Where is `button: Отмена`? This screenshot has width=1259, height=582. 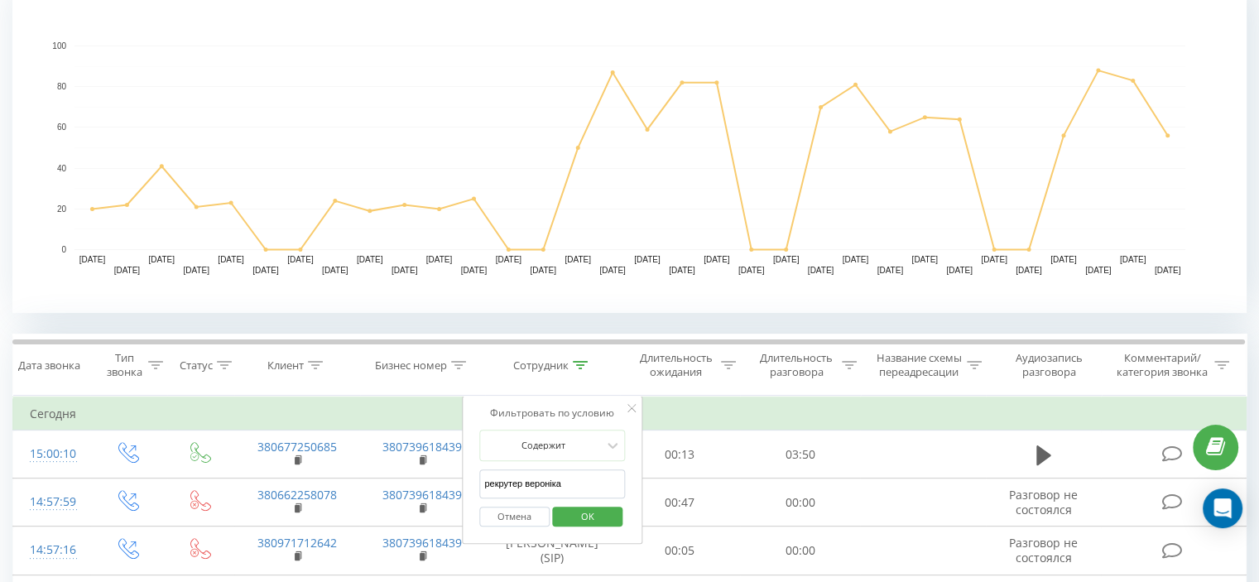
button: Отмена is located at coordinates (514, 516).